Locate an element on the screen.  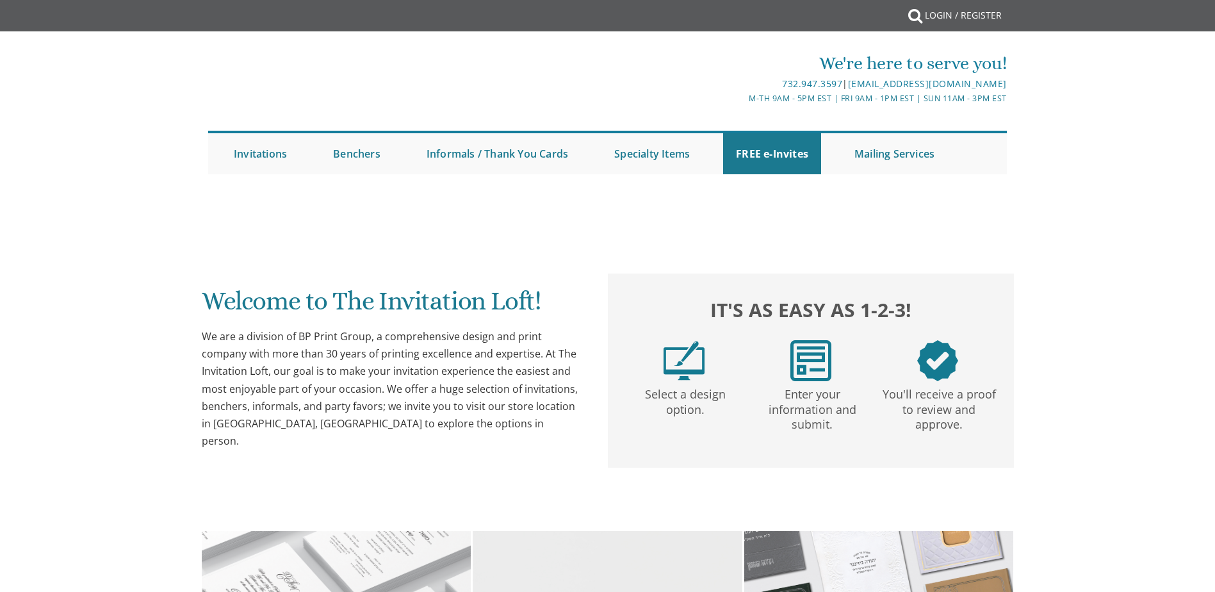
div: M-Th 9am - 5pm EST | Fri 9am - 1pm EST | Sun 11am - 3pm EST is located at coordinates (741, 98).